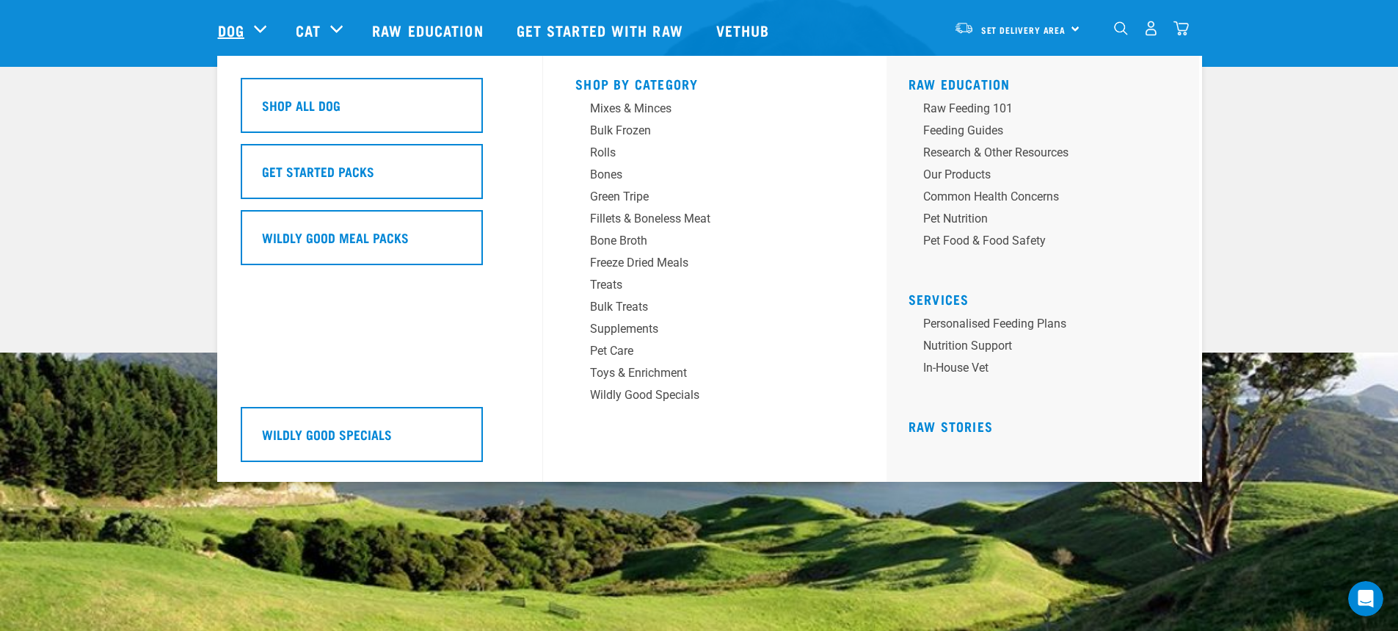  I want to click on div: Feeding Guides, so click(1038, 131).